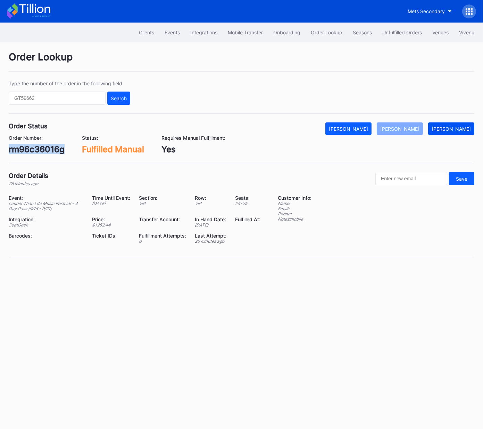 The height and width of the screenshot is (429, 483). What do you see at coordinates (172, 32) in the screenshot?
I see `button: Events` at bounding box center [172, 32].